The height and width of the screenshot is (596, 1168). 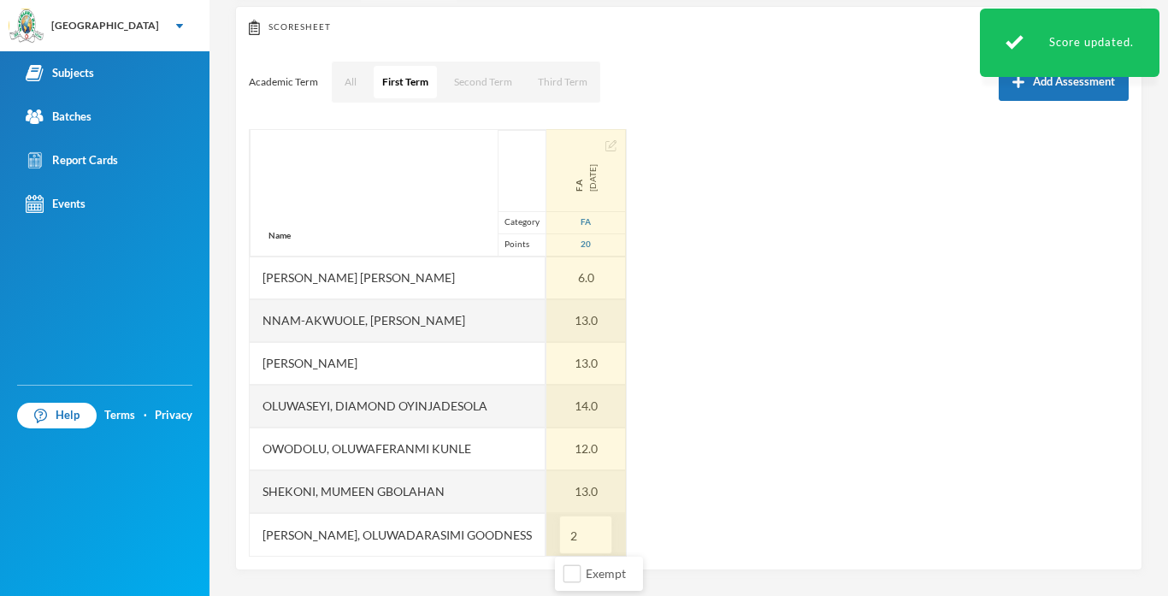 What do you see at coordinates (397, 406) in the screenshot?
I see `div: Oluwaseyi, Diamond Oyinjadesola` at bounding box center [397, 406].